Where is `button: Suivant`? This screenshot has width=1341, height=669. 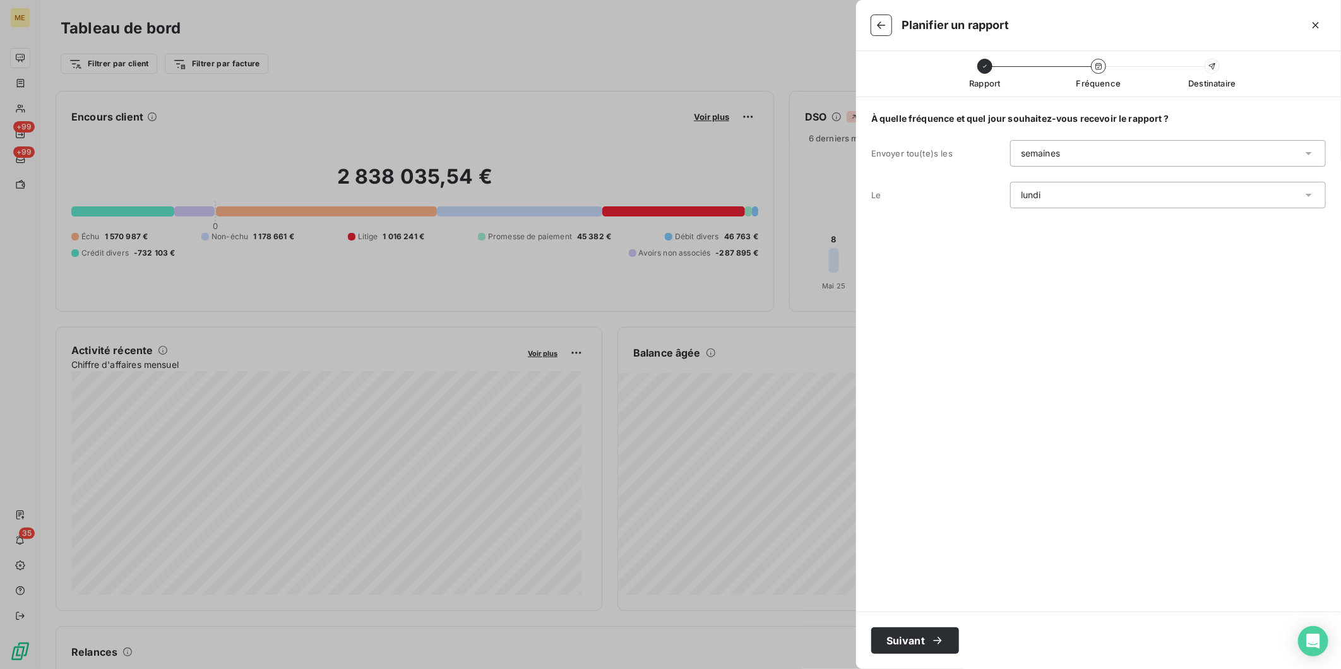 button: Suivant is located at coordinates (915, 641).